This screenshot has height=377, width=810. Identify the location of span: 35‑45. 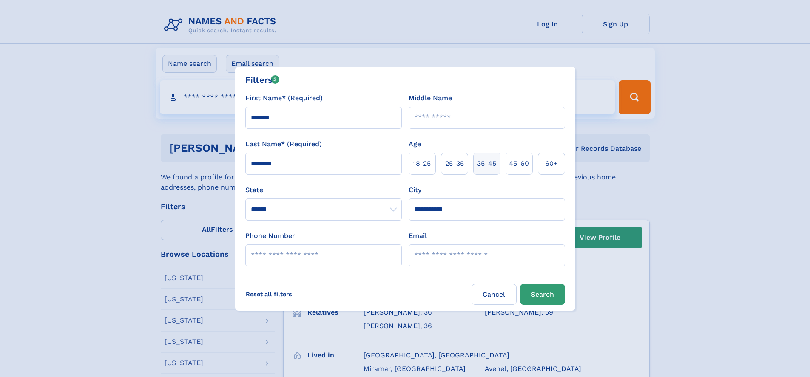
(487, 164).